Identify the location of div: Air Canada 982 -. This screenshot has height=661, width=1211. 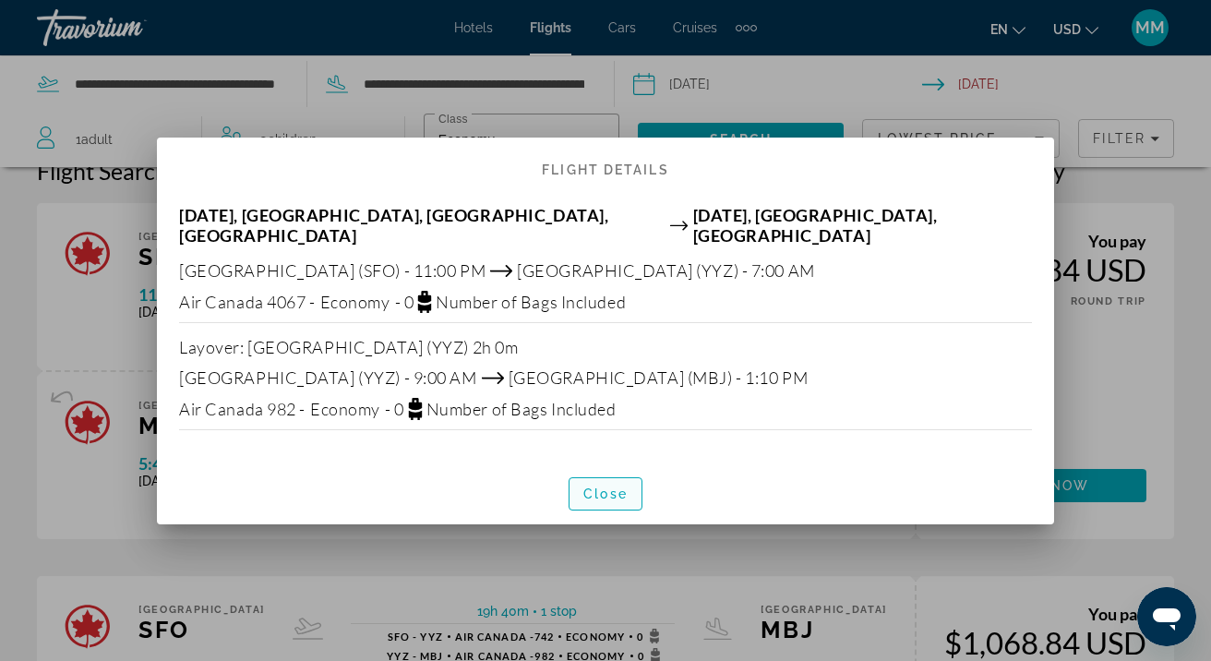
(605, 409).